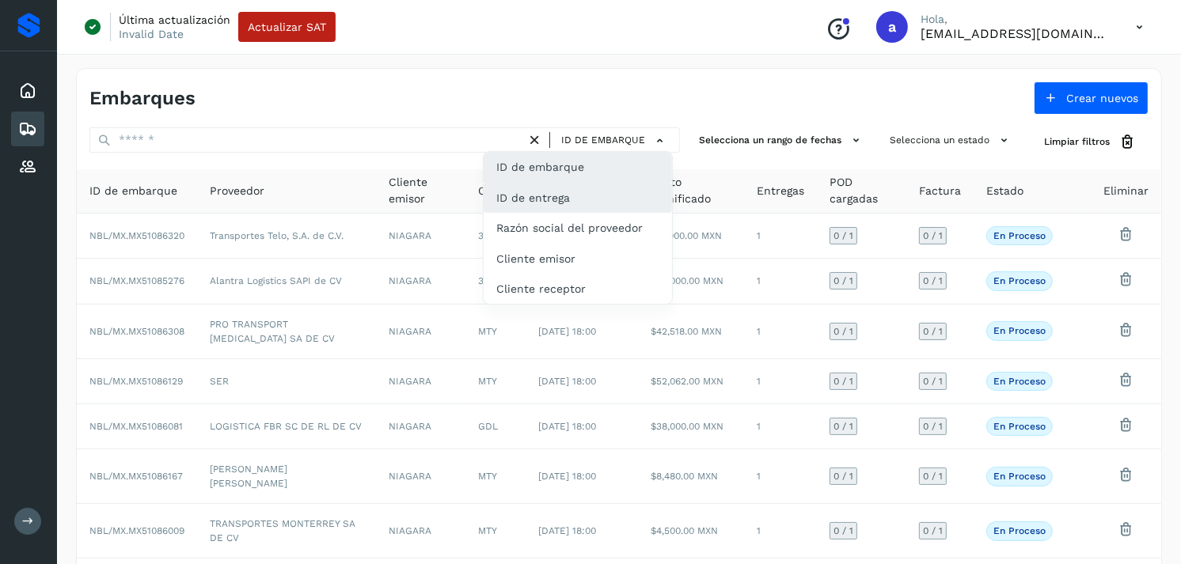 The width and height of the screenshot is (1181, 564). Describe the element at coordinates (287, 27) in the screenshot. I see `button: Actualizar SAT` at that location.